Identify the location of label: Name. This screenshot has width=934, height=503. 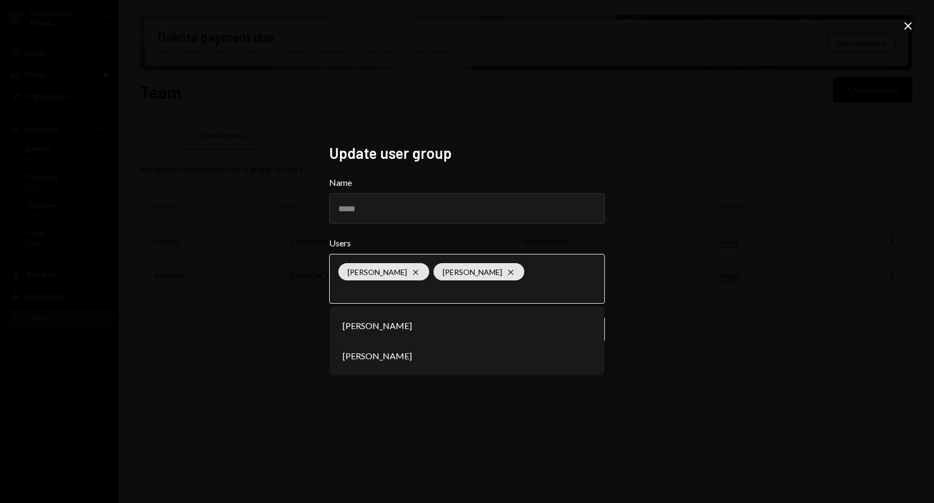
(467, 183).